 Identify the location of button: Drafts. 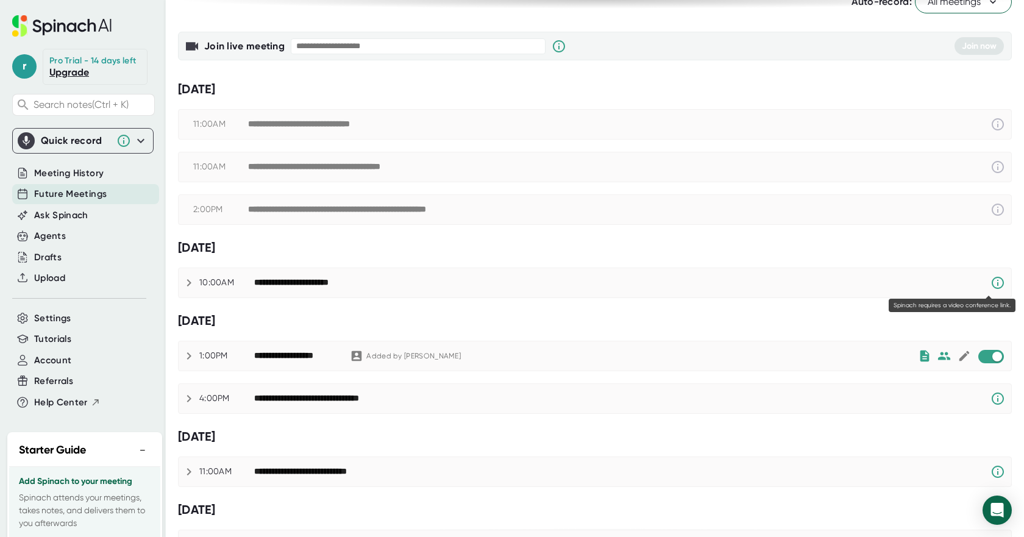
(48, 257).